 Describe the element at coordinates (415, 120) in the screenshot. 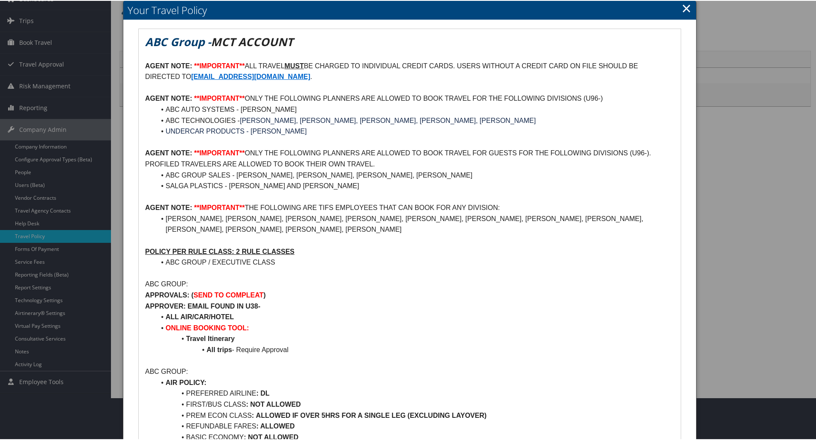

I see `li: ABC TECHNOLOGIES -` at that location.